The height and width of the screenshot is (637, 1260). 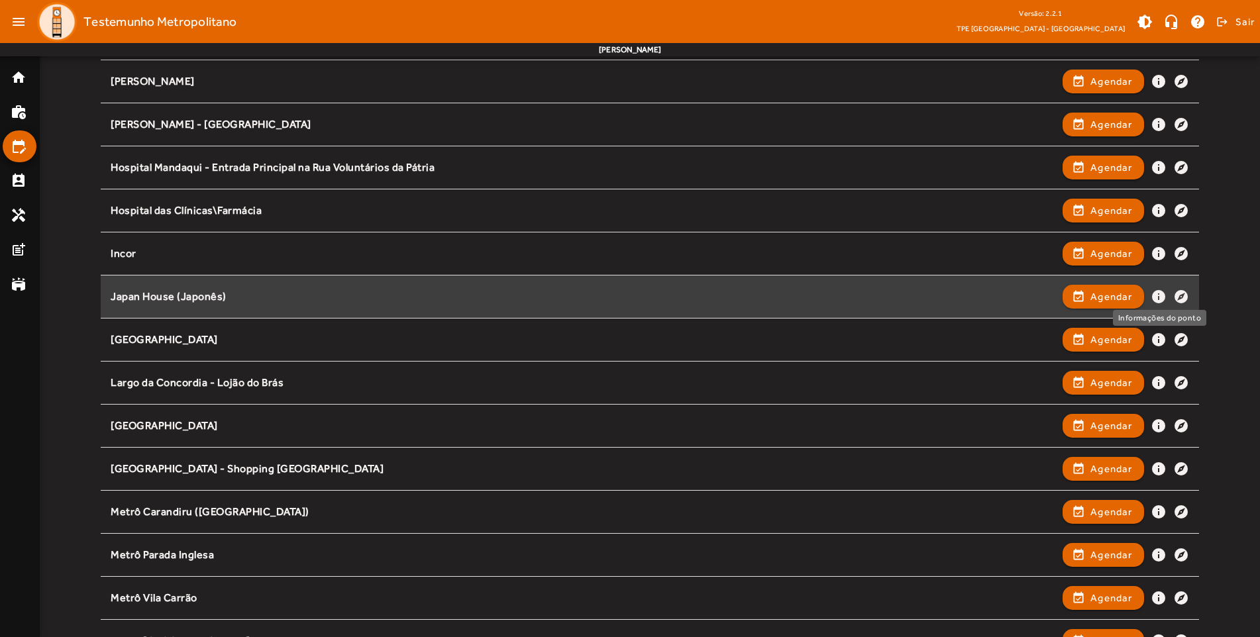 I want to click on div: Metrô Parada Inglesa, so click(x=583, y=555).